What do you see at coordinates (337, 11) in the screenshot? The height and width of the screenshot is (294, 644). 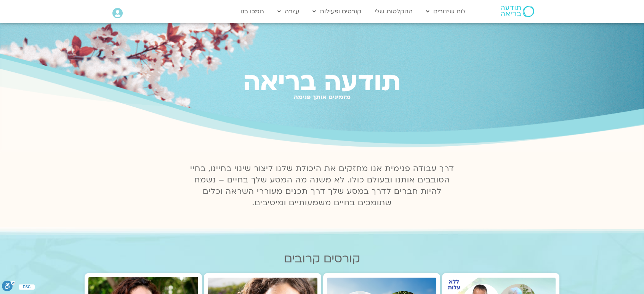 I see `a: קורסים ופעילות` at bounding box center [337, 11].